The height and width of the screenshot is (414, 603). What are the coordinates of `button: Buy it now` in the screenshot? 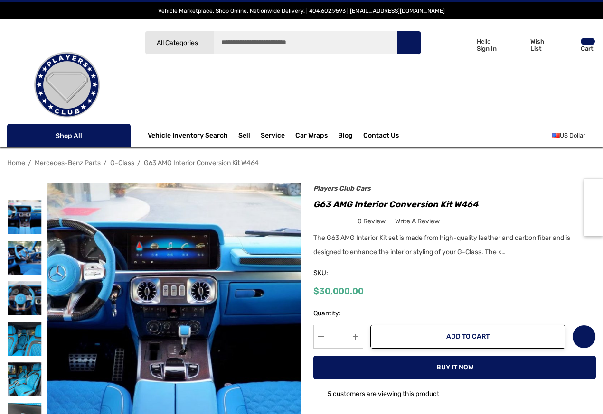 It's located at (454, 368).